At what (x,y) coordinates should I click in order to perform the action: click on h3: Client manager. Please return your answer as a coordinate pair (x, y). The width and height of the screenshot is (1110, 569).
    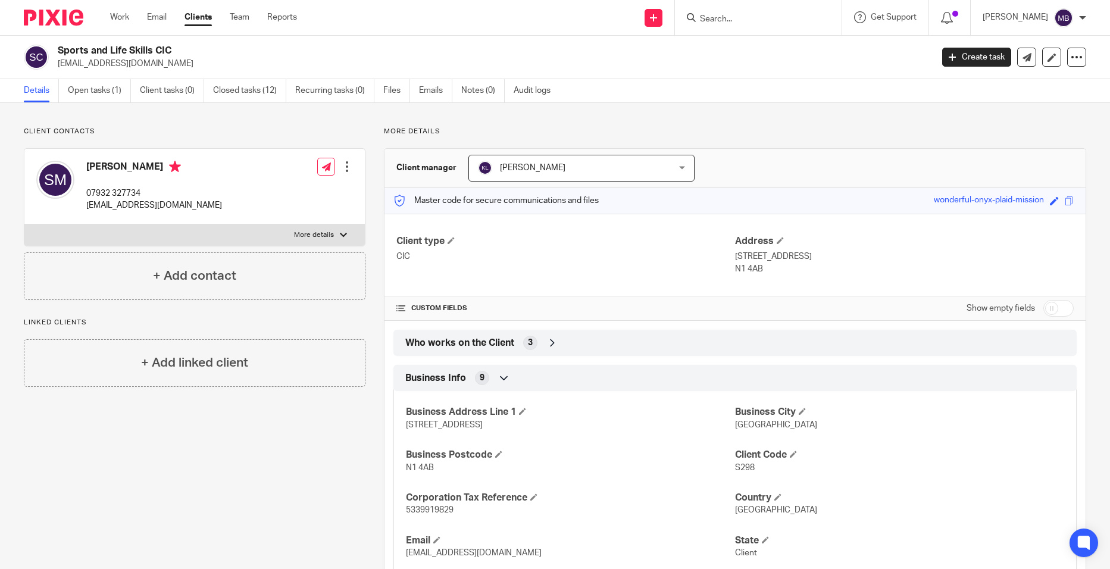
    Looking at the image, I should click on (426, 168).